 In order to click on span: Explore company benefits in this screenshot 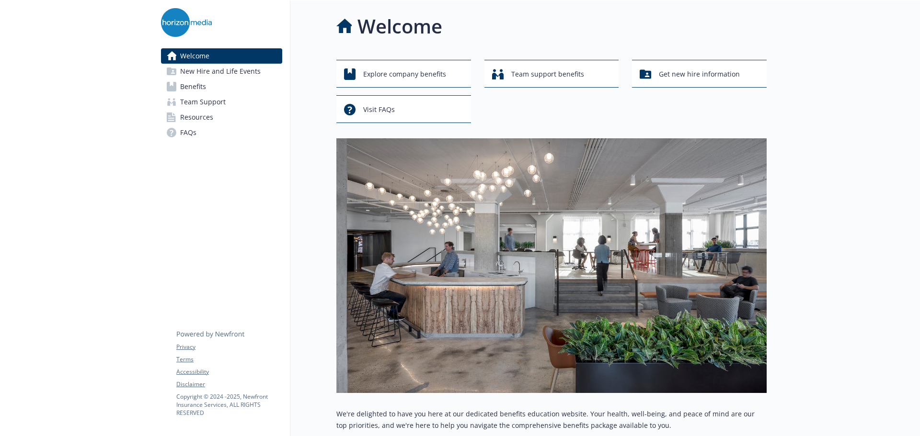, I will do `click(404, 74)`.